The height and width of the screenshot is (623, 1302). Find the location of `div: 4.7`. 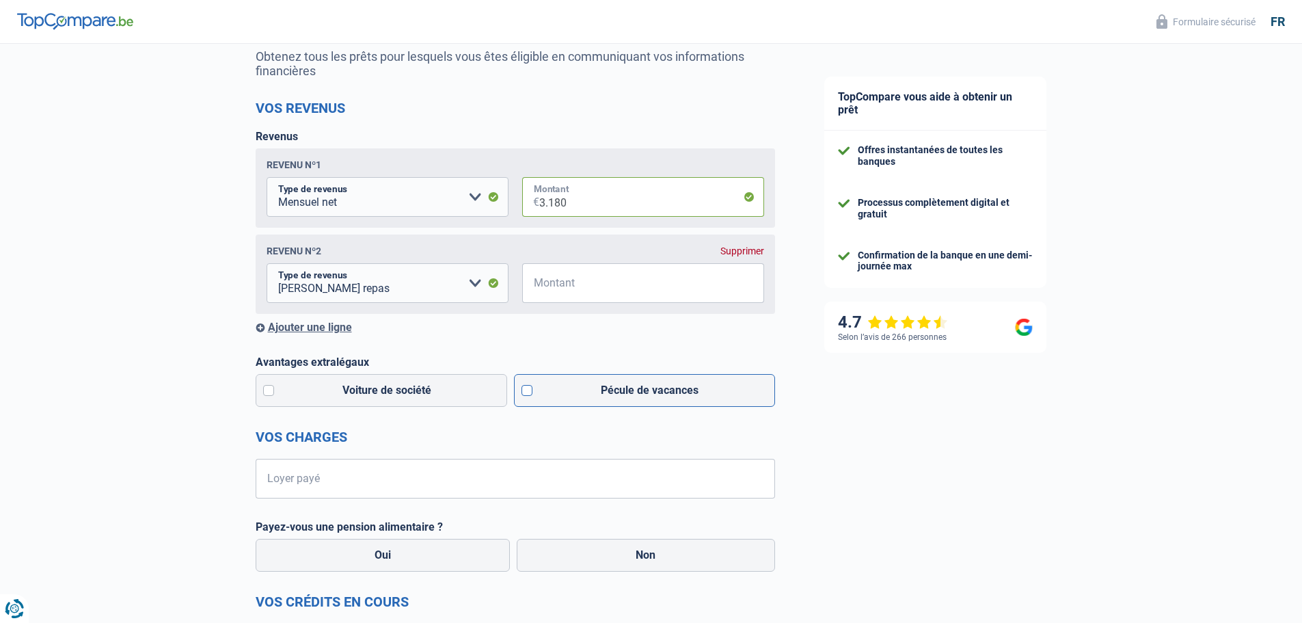

div: 4.7 is located at coordinates (893, 322).